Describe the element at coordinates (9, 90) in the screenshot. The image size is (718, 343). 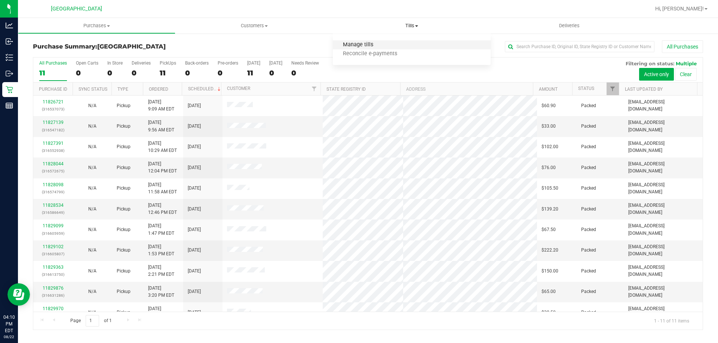
I see `inline-svg: Retail` at that location.